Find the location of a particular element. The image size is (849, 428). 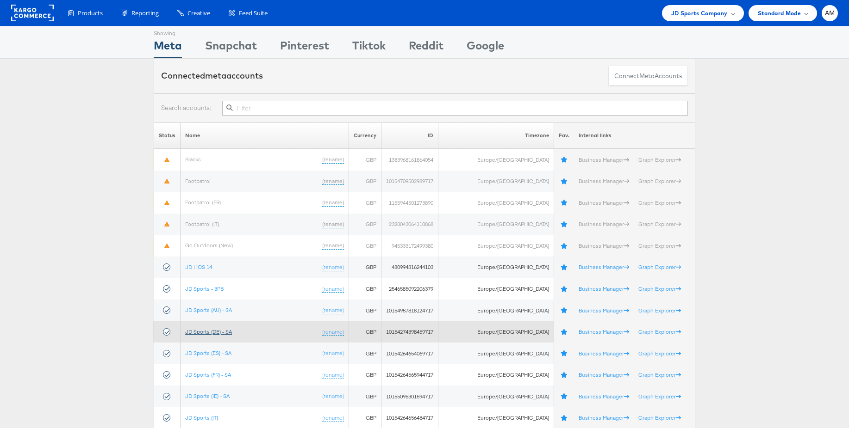

td: 10154709502989717 is located at coordinates (409, 181).